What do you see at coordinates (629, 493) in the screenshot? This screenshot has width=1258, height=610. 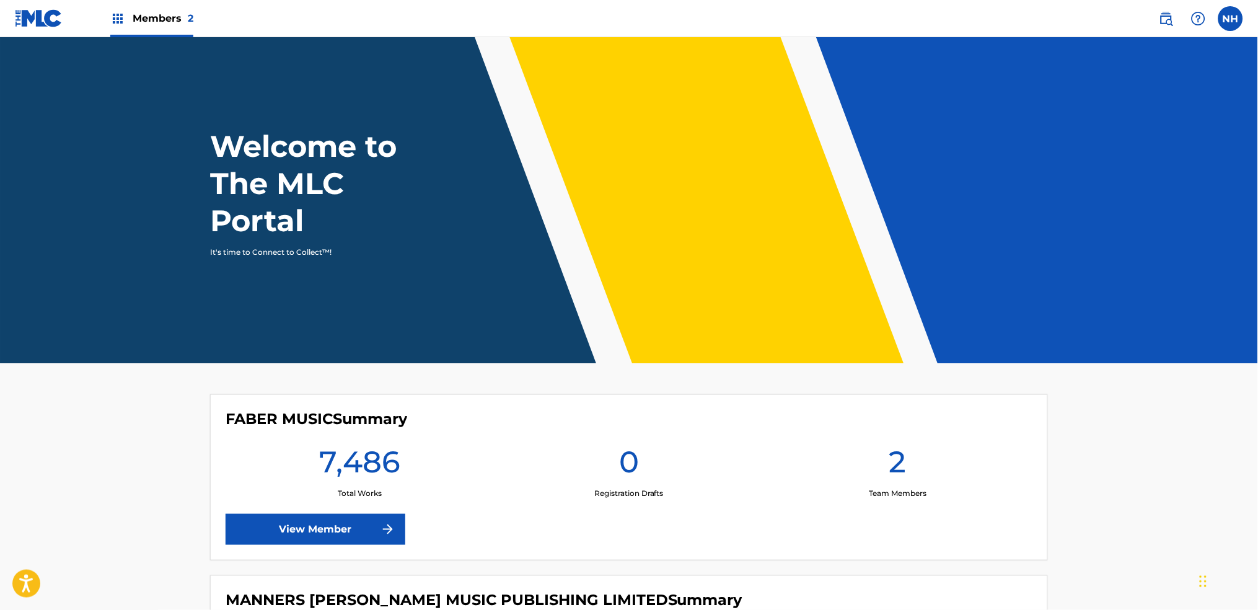 I see `p: Registration Drafts` at bounding box center [629, 493].